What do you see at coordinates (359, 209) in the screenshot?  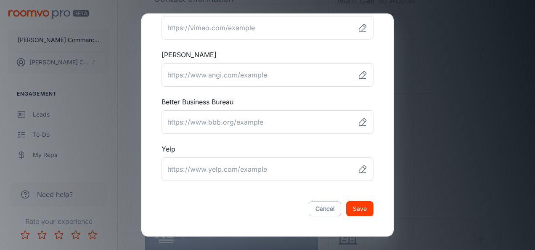 I see `button: Save` at bounding box center [359, 209].